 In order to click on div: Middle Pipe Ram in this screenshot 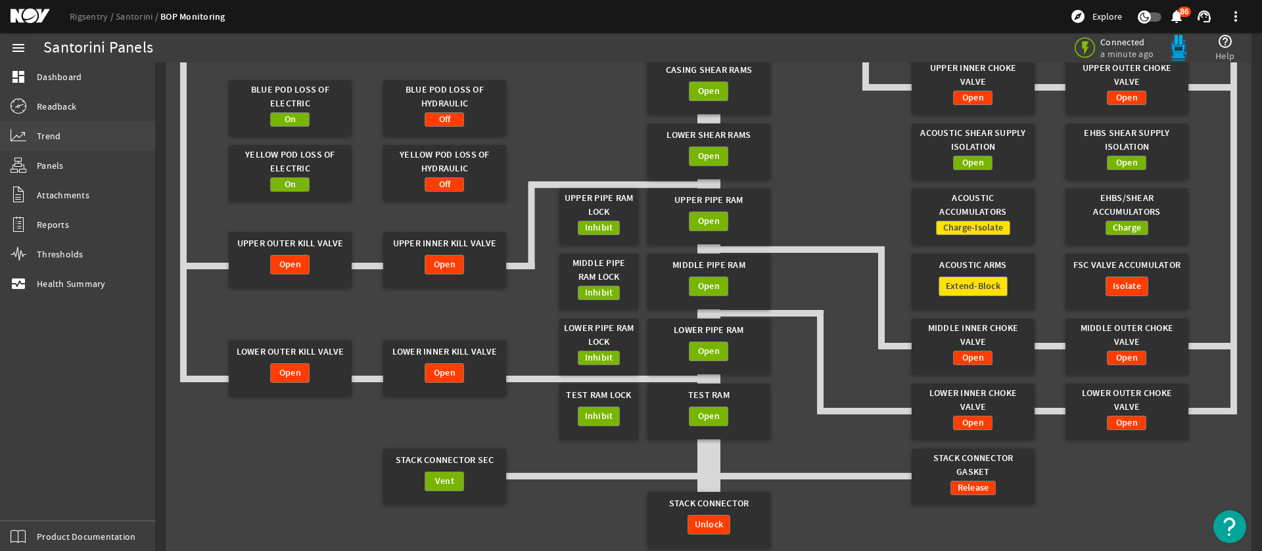, I will do `click(708, 265)`.